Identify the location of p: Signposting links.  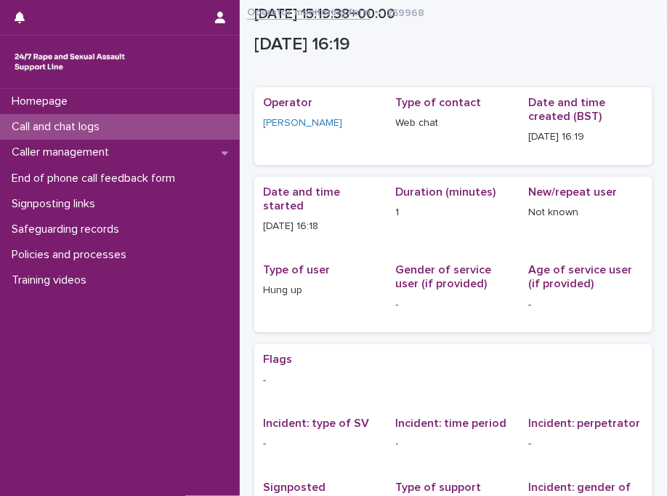
(56, 204).